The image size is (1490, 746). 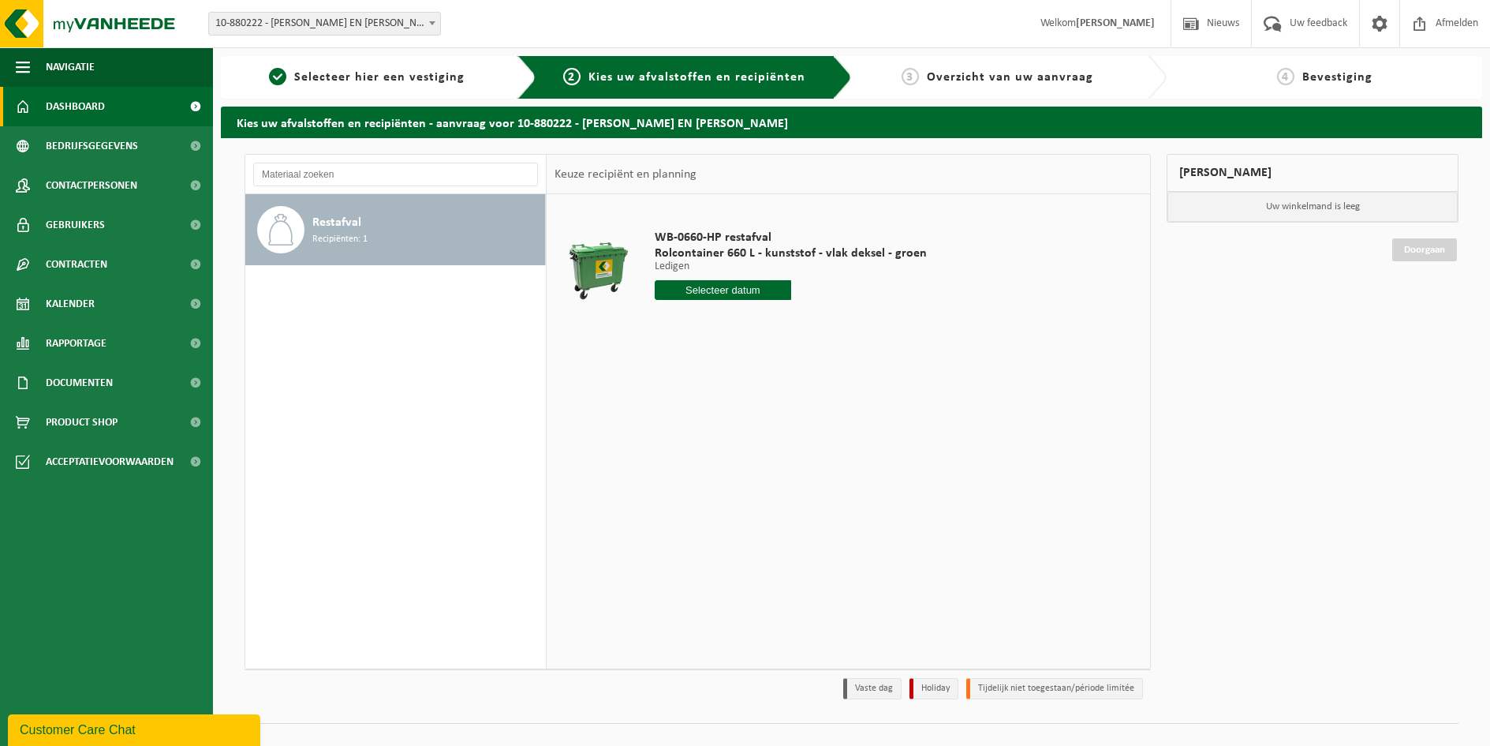 I want to click on span: Selecteer hier een vestiging, so click(x=379, y=77).